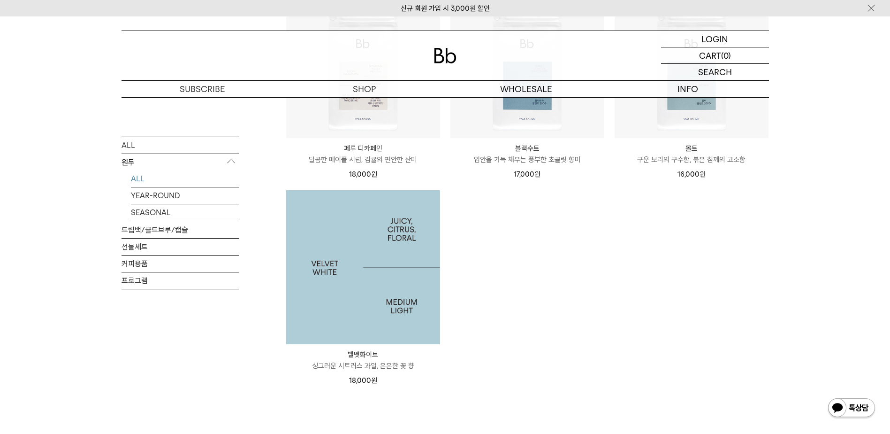 This screenshot has width=890, height=434. What do you see at coordinates (527, 154) in the screenshot?
I see `a: 블랙수트 입안을 가득 채우는 풍부한 초콜릿 향미` at bounding box center [527, 154].